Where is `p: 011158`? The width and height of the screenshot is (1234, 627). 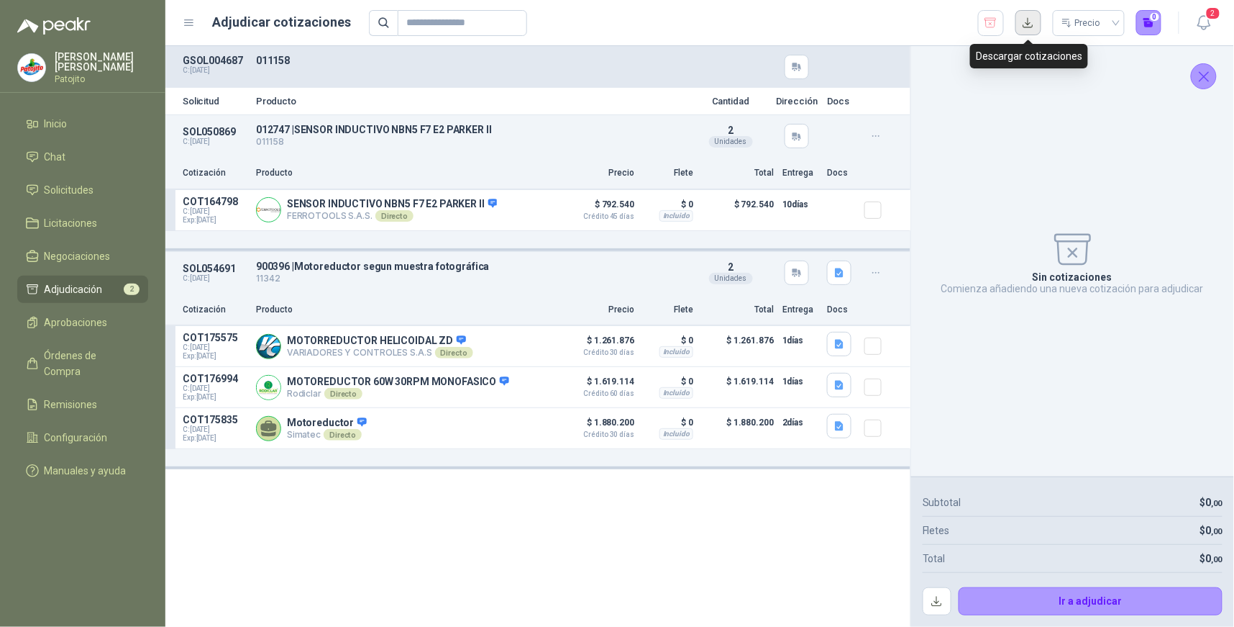 p: 011158 is located at coordinates (471, 142).